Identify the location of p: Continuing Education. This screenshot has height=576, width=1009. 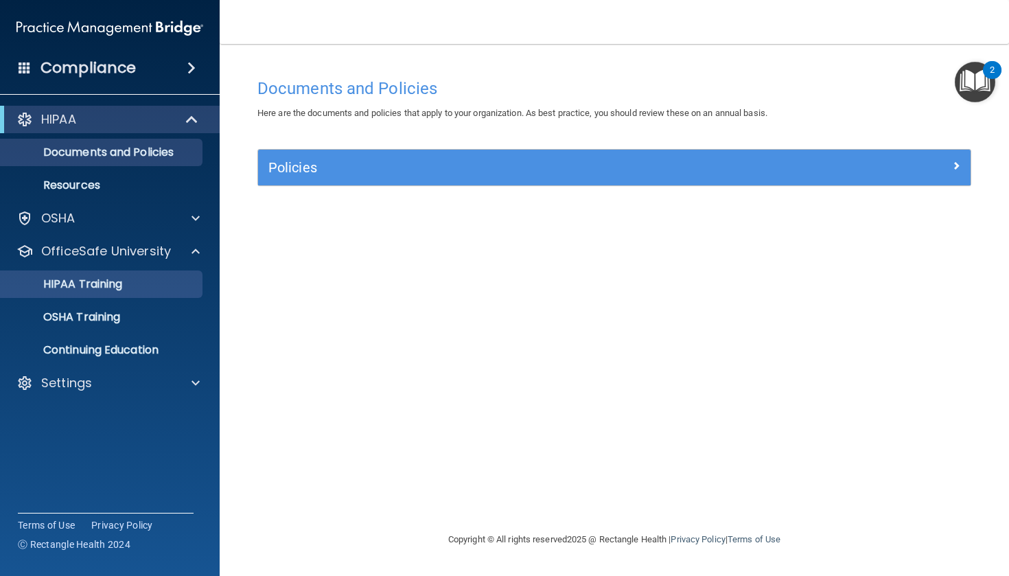
(102, 350).